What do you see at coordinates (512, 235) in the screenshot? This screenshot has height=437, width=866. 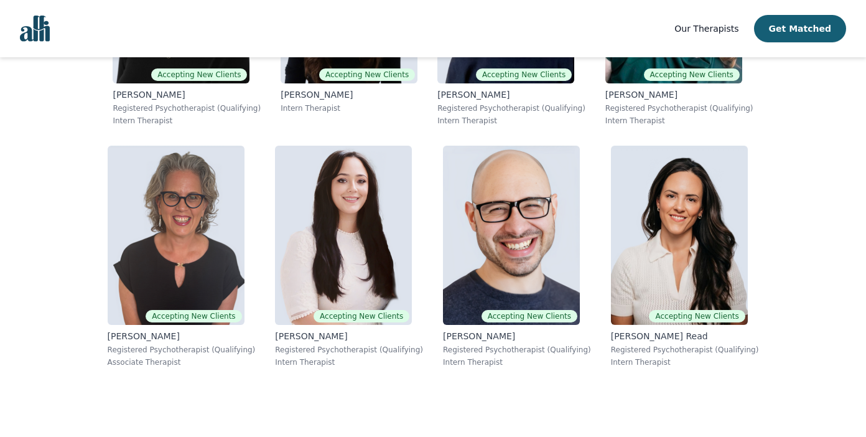 I see `img: Mendy_Bisk` at bounding box center [512, 235].